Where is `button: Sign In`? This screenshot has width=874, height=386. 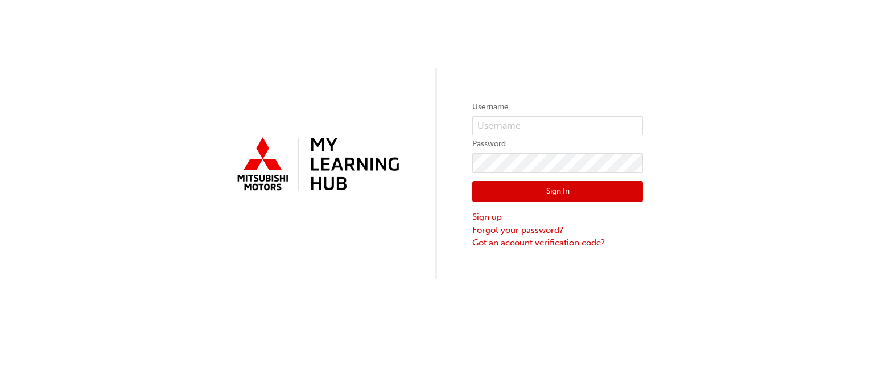 button: Sign In is located at coordinates (558, 192).